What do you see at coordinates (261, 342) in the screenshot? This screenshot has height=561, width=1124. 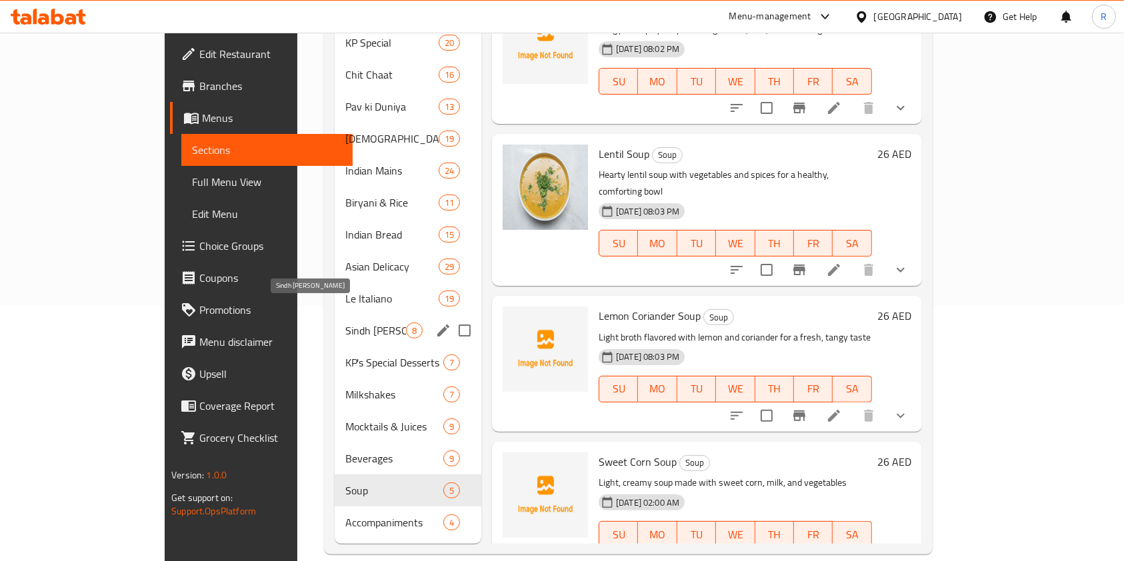 I see `a: Menu disclaimer` at bounding box center [261, 342].